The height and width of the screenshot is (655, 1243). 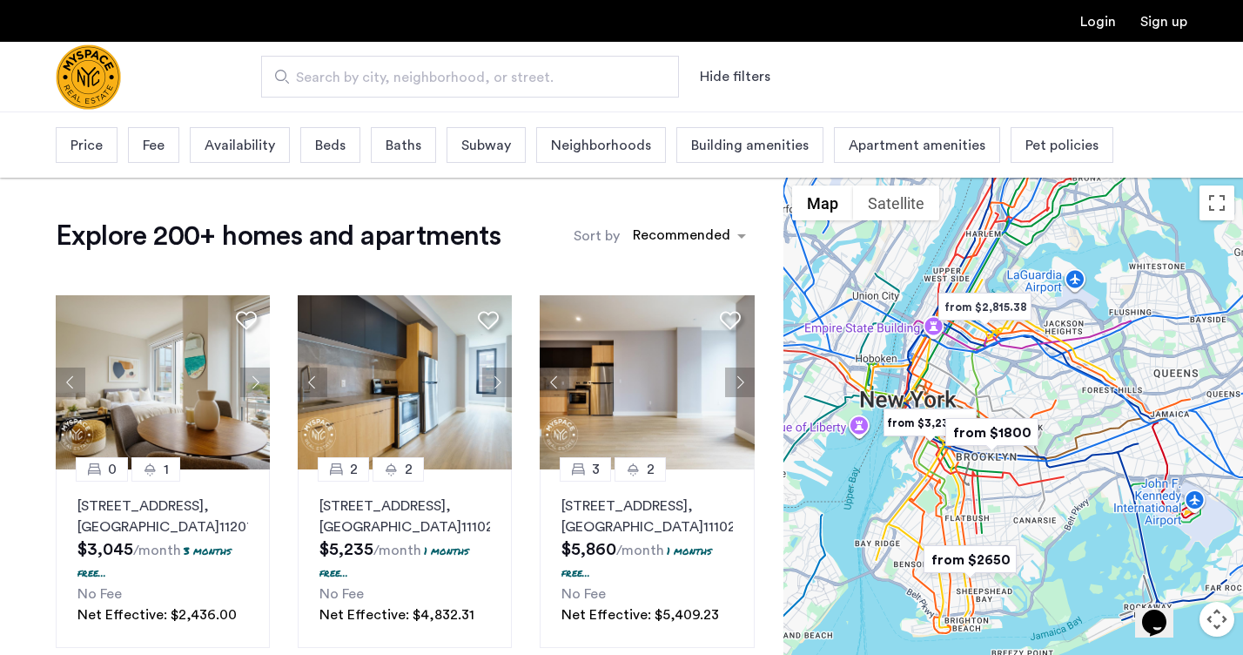 I want to click on label: Sort by, so click(x=596, y=236).